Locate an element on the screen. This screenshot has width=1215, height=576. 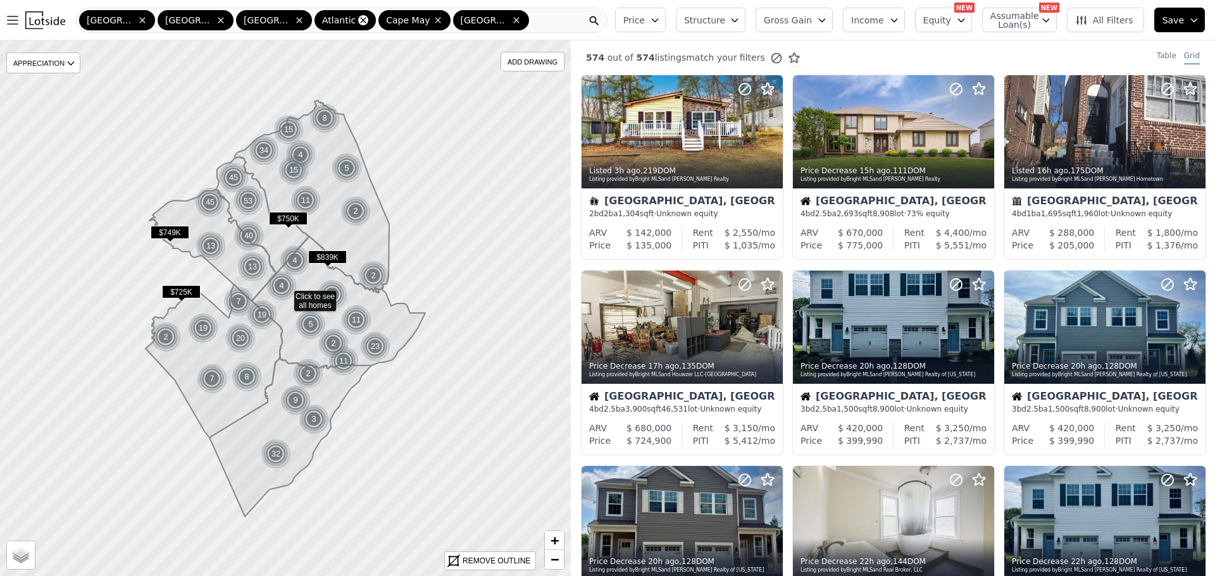
span: 574 is located at coordinates (644, 58).